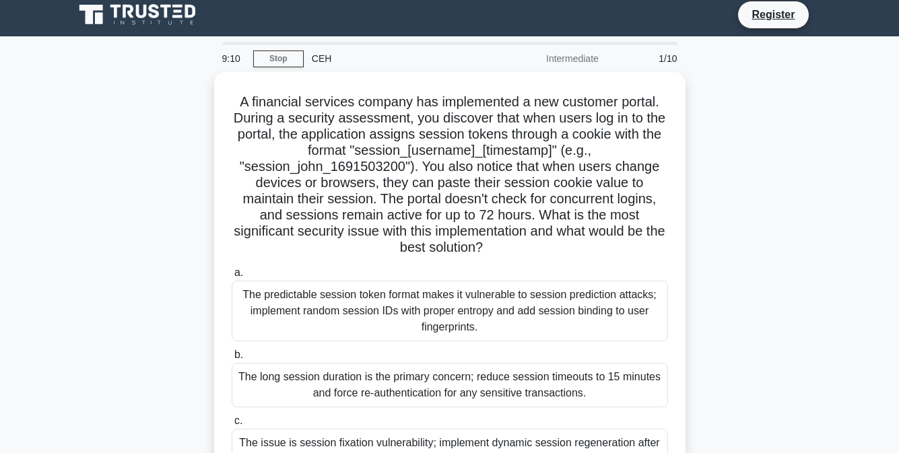  I want to click on div: Intermediate, so click(548, 59).